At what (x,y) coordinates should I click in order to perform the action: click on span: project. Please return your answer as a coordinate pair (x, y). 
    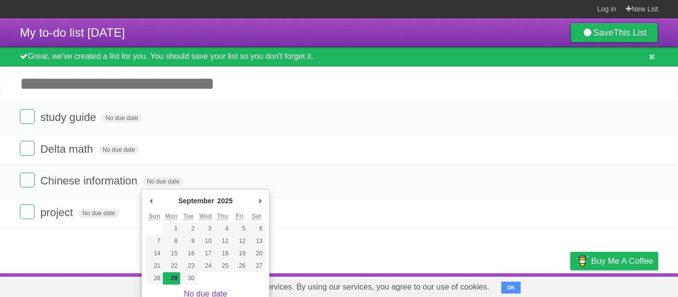
    Looking at the image, I should click on (58, 212).